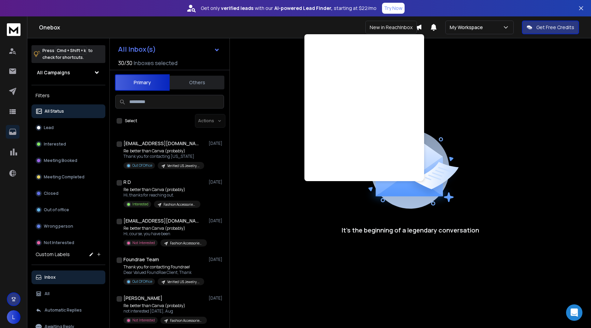 This screenshot has width=591, height=328. I want to click on p: Inbox, so click(50, 277).